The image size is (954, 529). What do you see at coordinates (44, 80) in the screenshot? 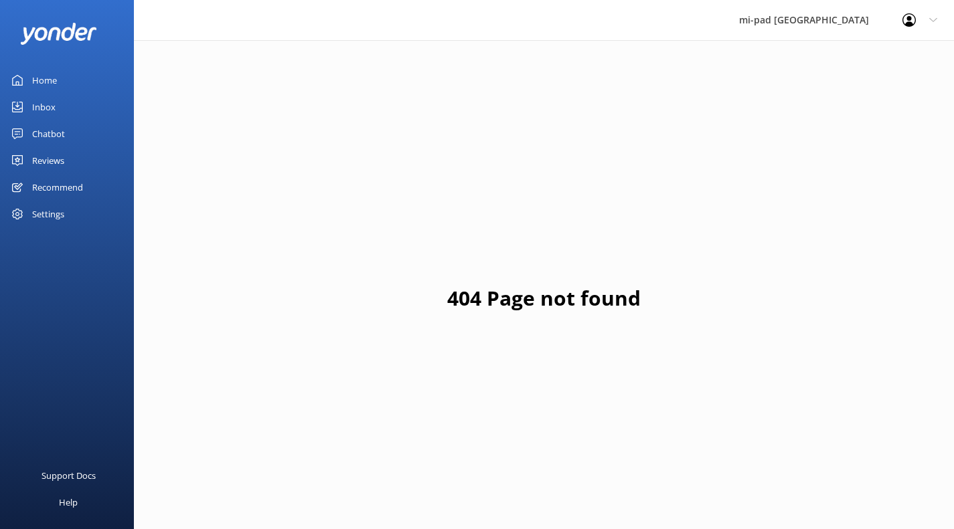
I see `div: Home` at bounding box center [44, 80].